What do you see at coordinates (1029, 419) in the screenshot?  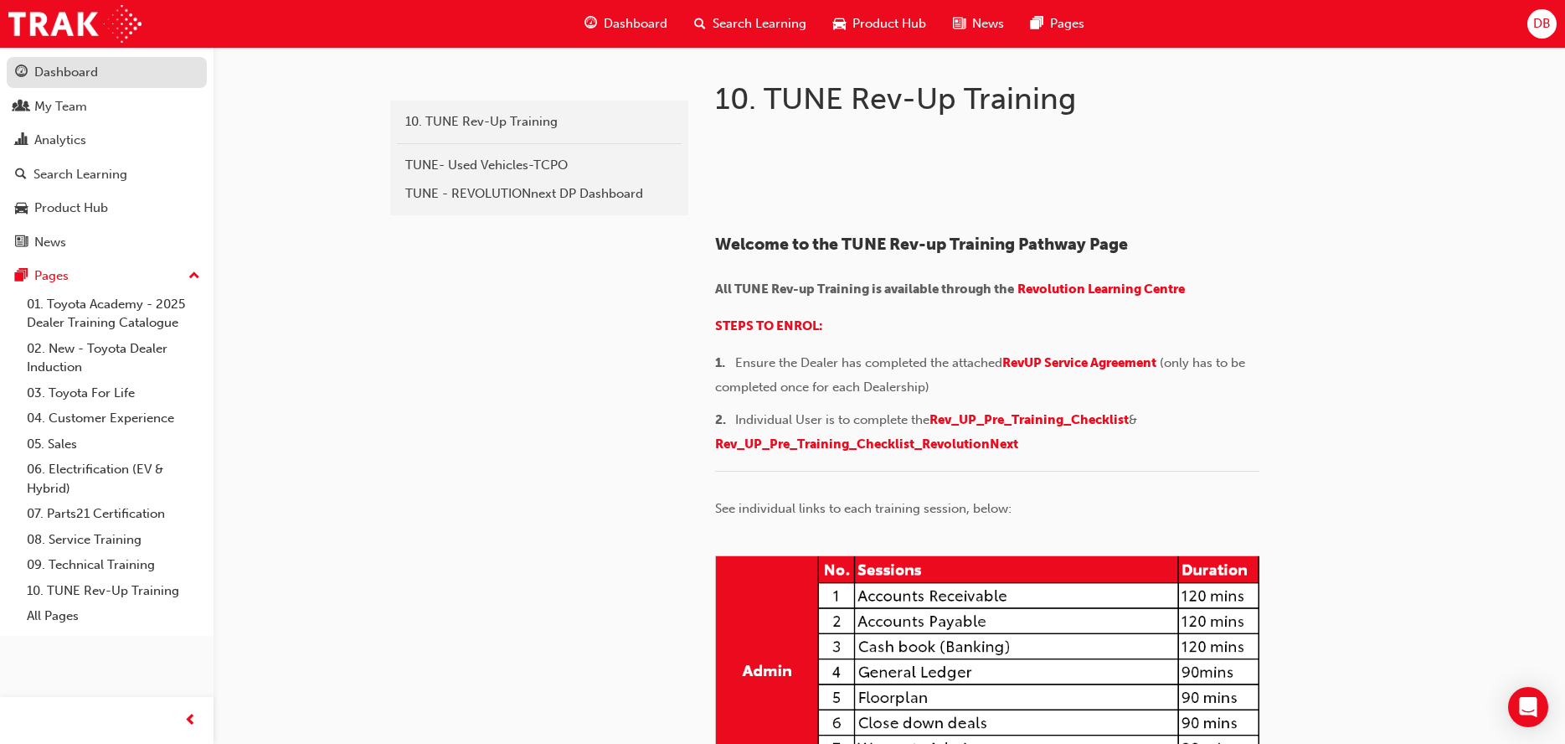 I see `a: Rev_UP_Pre_Training_Checklist` at bounding box center [1029, 419].